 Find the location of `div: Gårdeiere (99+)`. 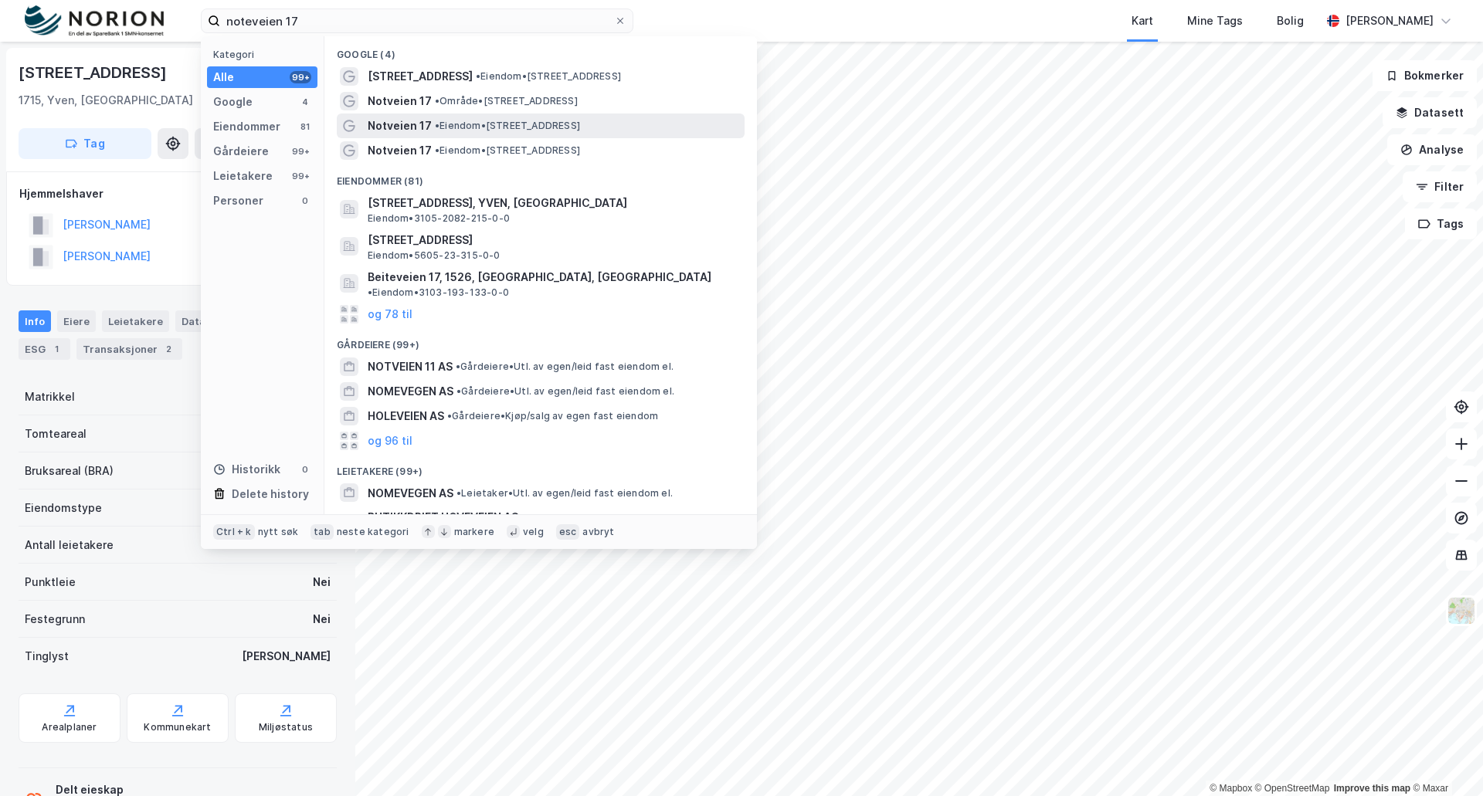

div: Gårdeiere (99+) is located at coordinates (541, 341).